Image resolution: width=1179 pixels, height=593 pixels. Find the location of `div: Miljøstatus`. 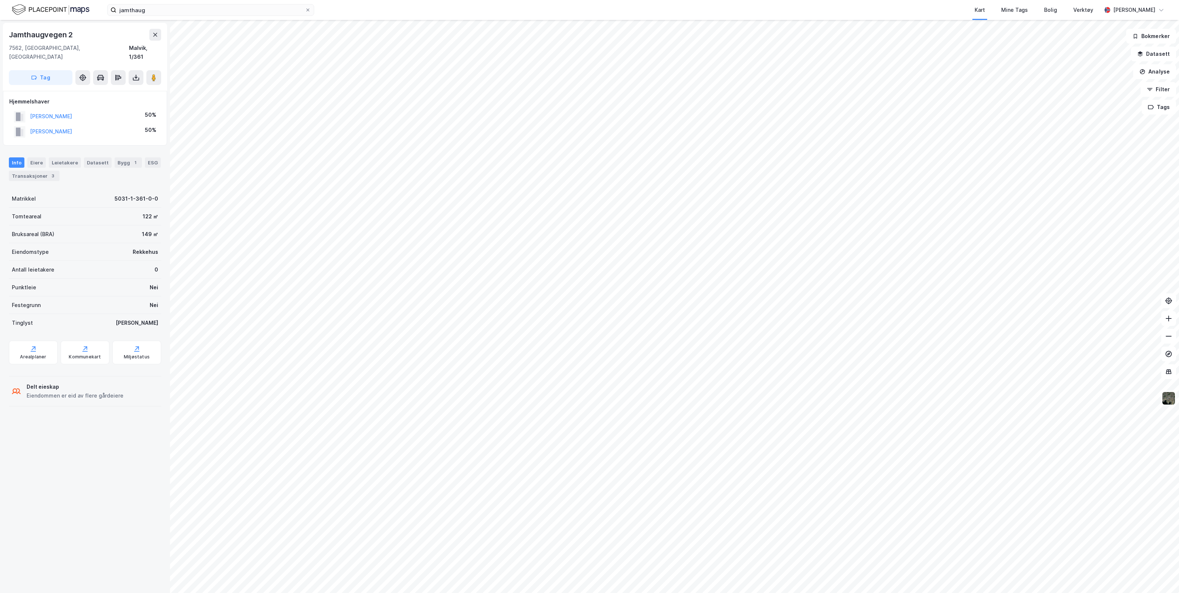

div: Miljøstatus is located at coordinates (137, 357).